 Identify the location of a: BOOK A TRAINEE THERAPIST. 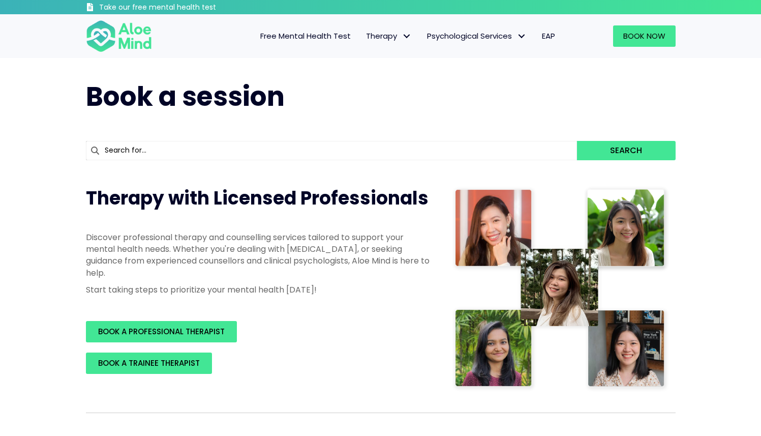
(149, 363).